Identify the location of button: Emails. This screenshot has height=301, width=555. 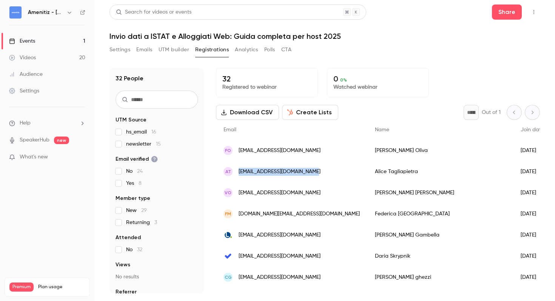
(144, 50).